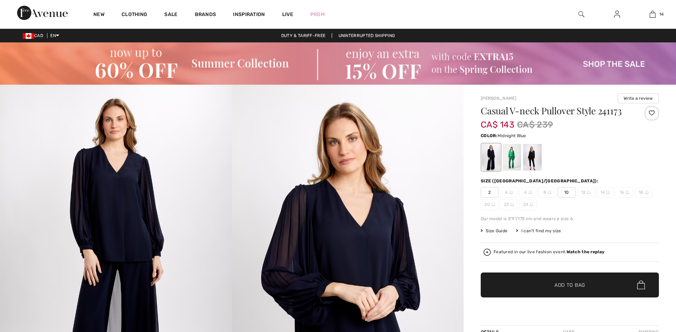  I want to click on a: 14, so click(652, 14).